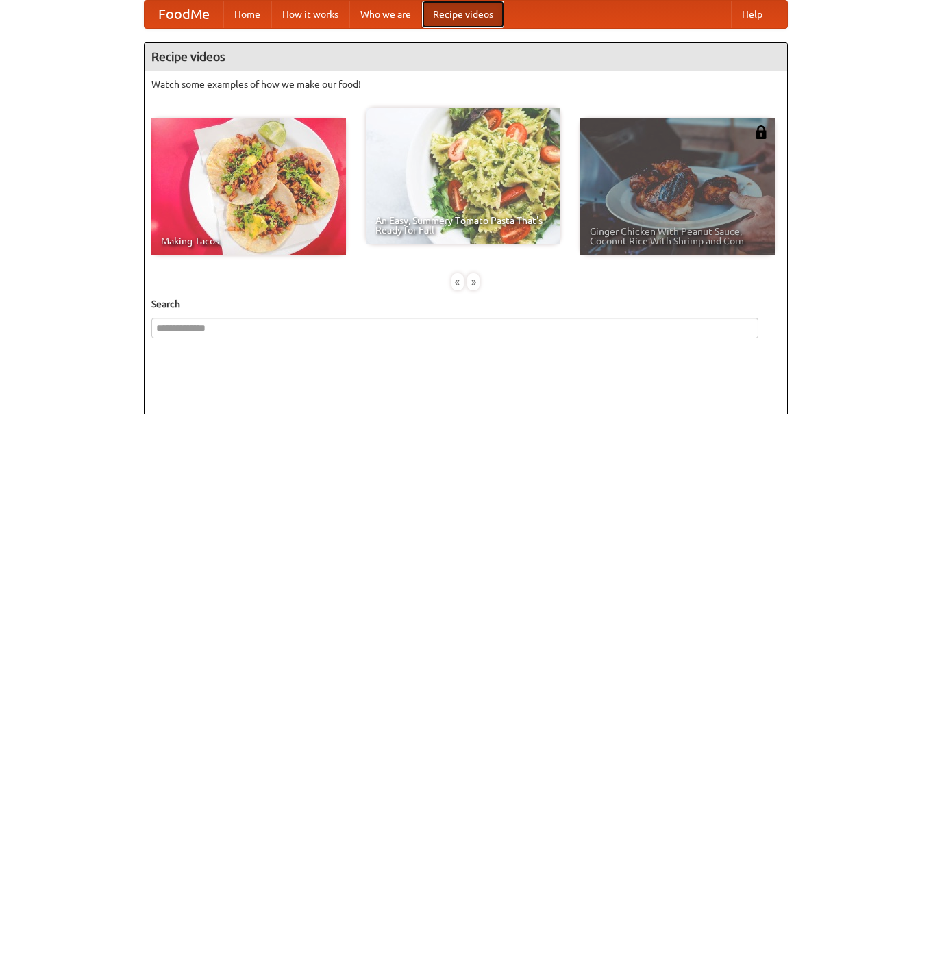  What do you see at coordinates (466, 304) in the screenshot?
I see `h5: Search` at bounding box center [466, 304].